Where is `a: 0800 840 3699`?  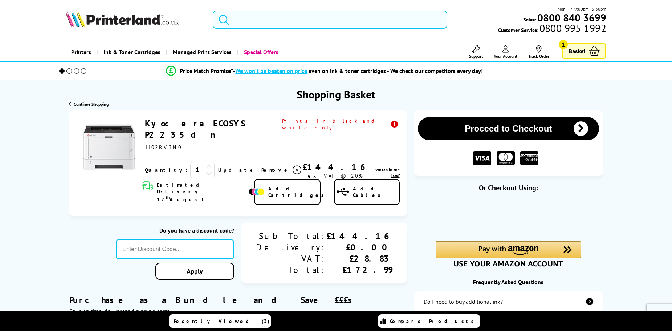
a: 0800 840 3699 is located at coordinates (571, 17).